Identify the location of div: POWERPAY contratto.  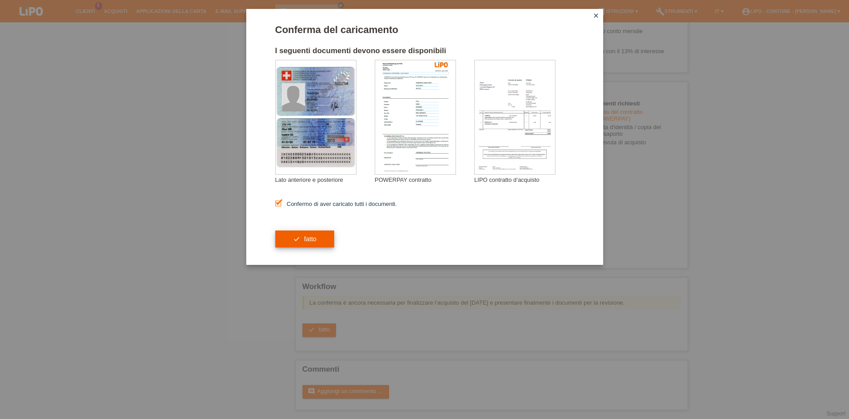
(424, 179).